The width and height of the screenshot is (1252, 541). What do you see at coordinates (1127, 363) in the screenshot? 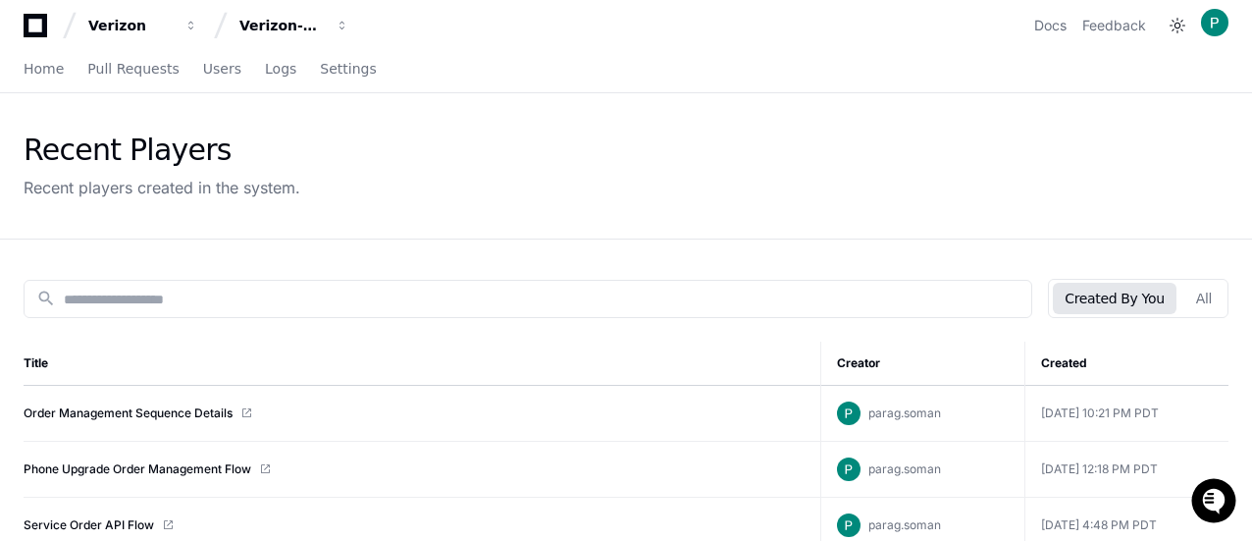
I see `th: Created` at bounding box center [1127, 363].